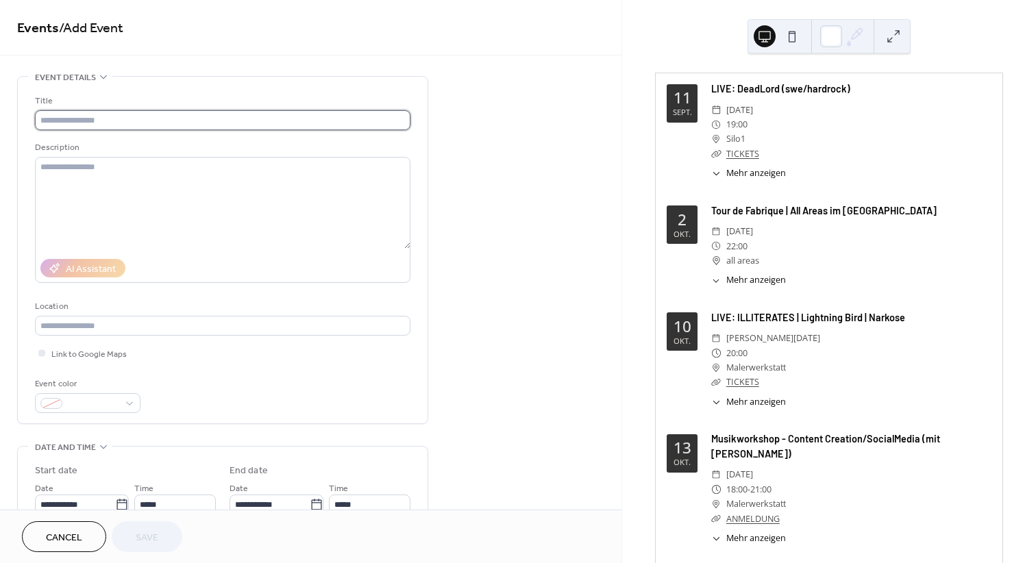 This screenshot has height=563, width=1036. What do you see at coordinates (86, 384) in the screenshot?
I see `div: Event color` at bounding box center [86, 384].